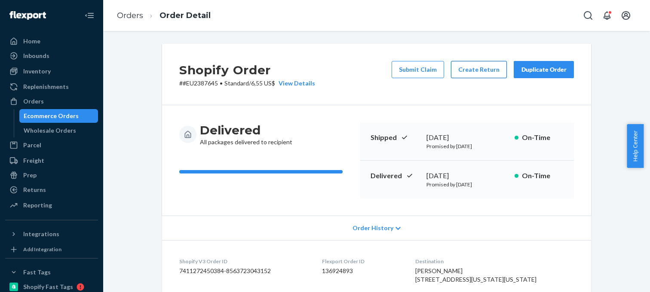 The width and height of the screenshot is (650, 292). I want to click on a: Inventory, so click(52, 71).